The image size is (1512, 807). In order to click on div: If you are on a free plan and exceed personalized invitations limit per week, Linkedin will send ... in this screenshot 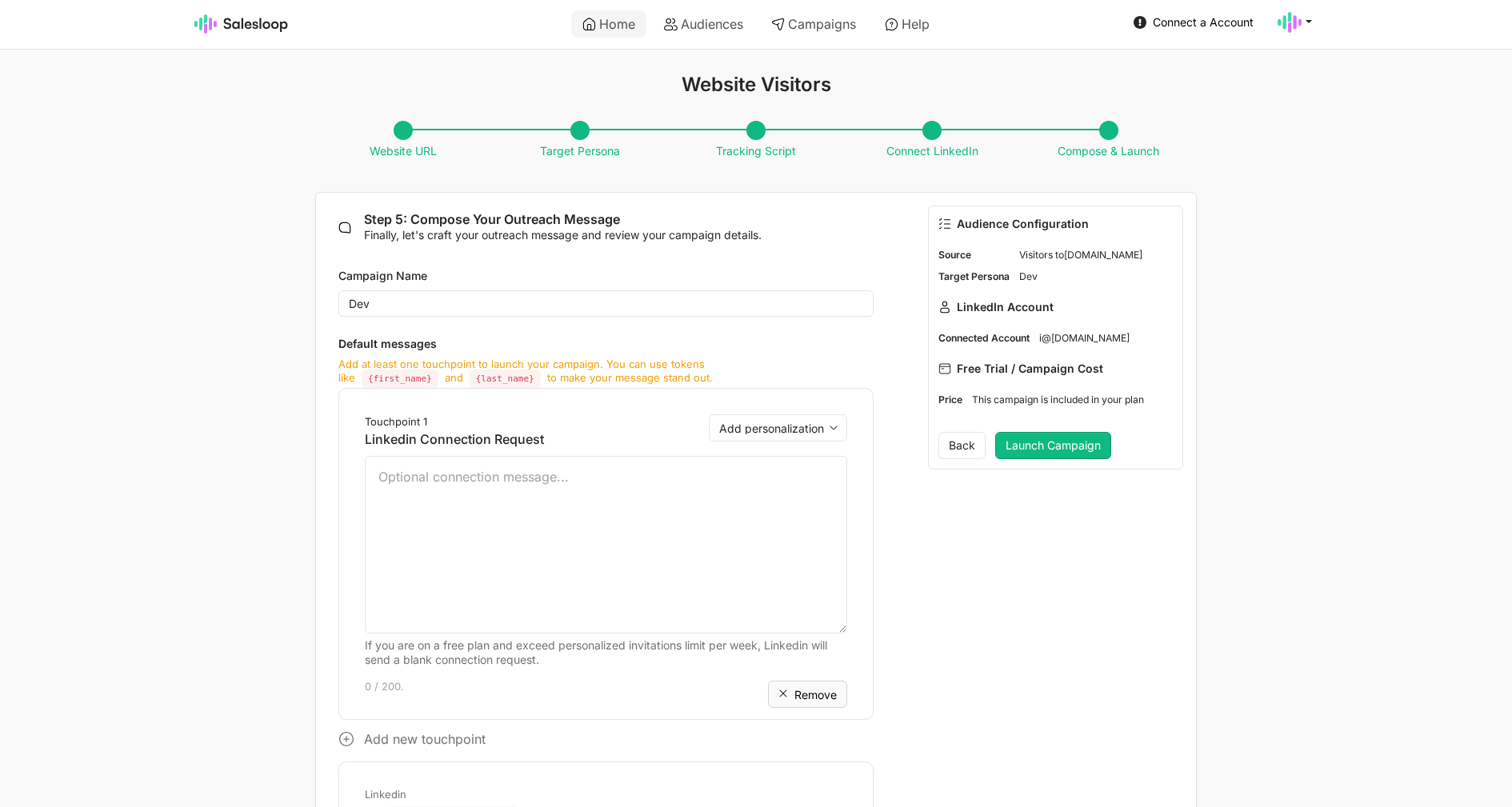, I will do `click(605, 652)`.